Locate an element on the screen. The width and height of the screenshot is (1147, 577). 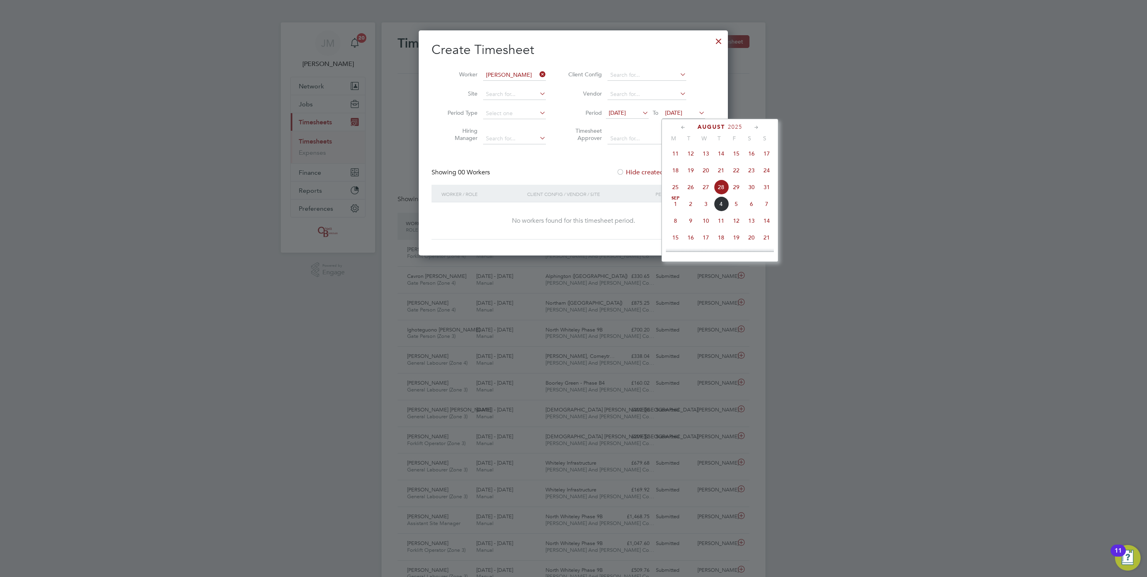
div: No workers found for this timesheet period. is located at coordinates (573, 221).